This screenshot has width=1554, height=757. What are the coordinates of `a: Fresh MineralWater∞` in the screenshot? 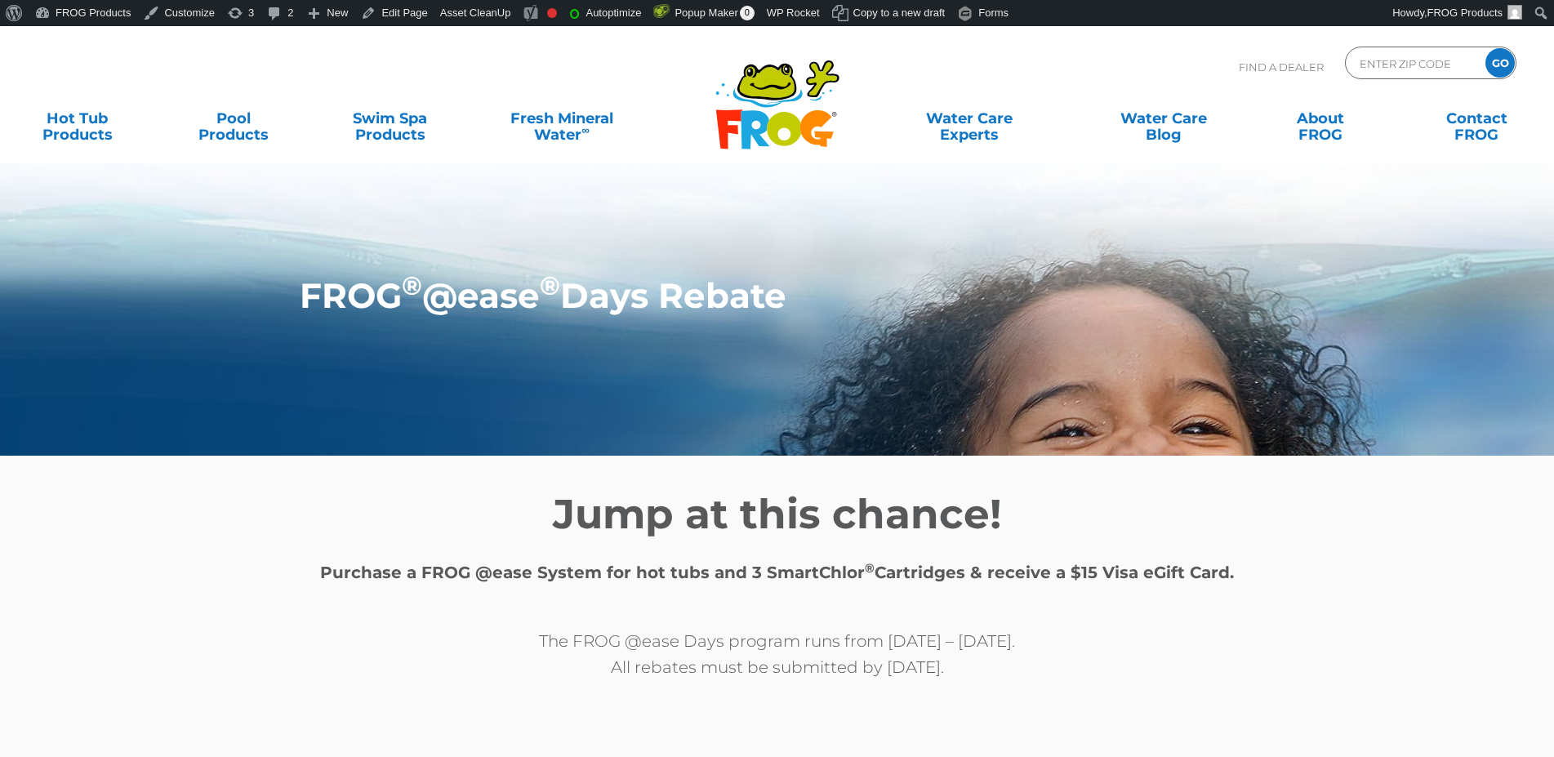 It's located at (562, 118).